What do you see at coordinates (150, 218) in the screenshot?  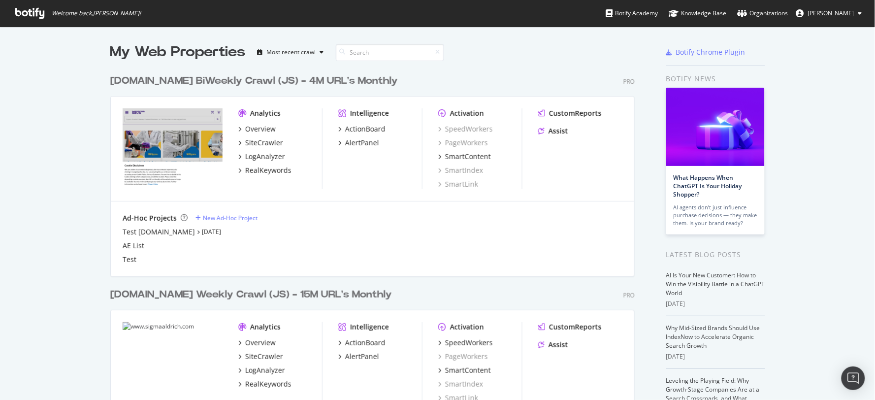 I see `div: Ad-Hoc Projects` at bounding box center [150, 218].